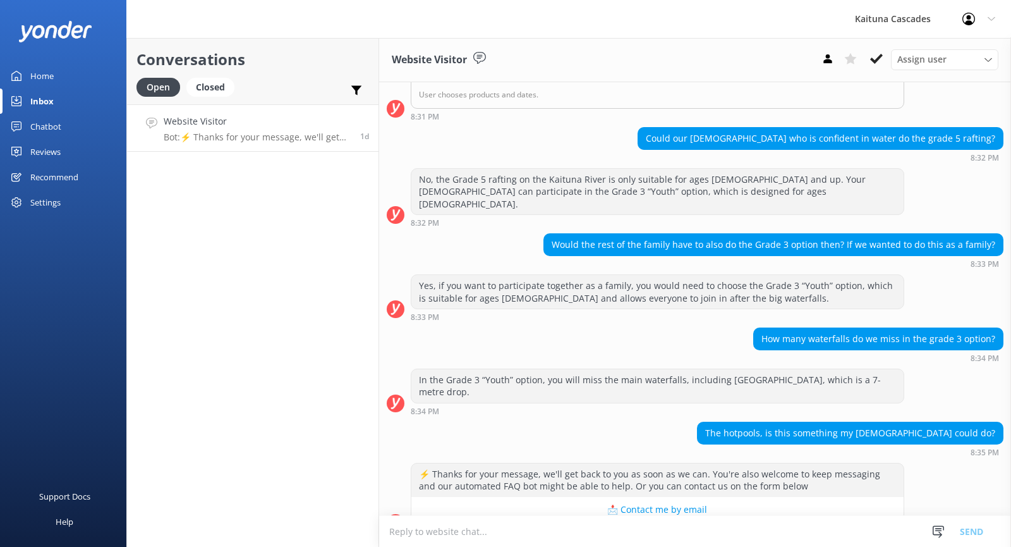 This screenshot has width=1011, height=547. I want to click on strong: 8:31 PM, so click(425, 117).